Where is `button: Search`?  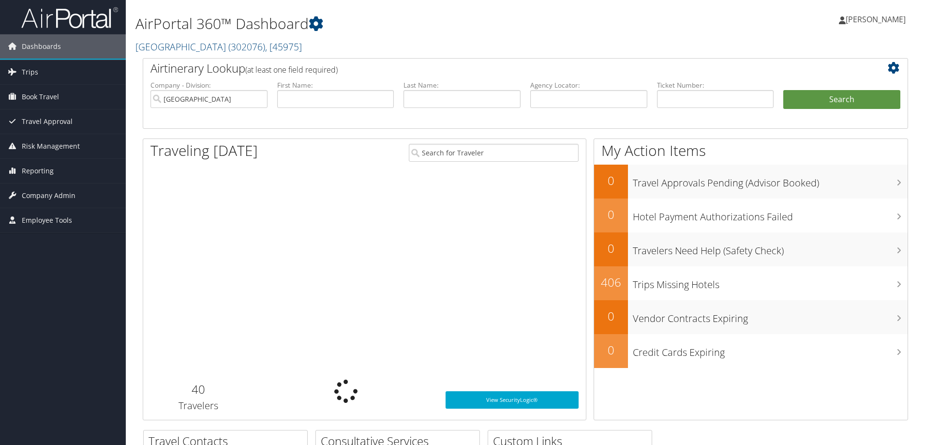 button: Search is located at coordinates (842, 100).